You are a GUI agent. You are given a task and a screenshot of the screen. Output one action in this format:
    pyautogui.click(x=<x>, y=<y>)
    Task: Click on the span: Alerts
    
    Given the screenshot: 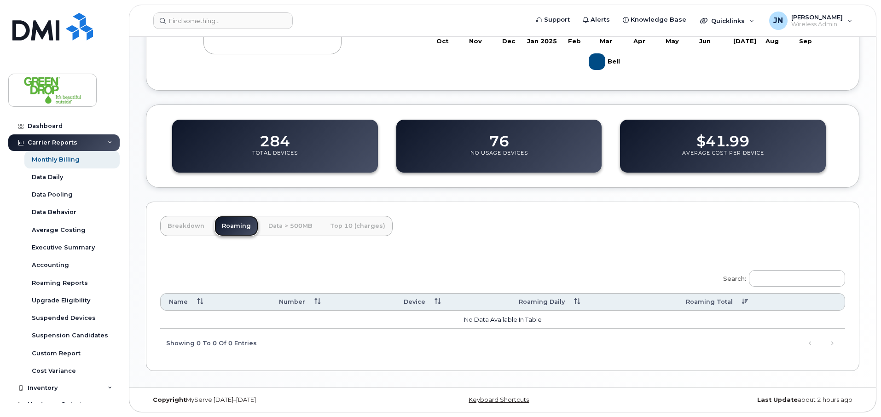 What is the action you would take?
    pyautogui.click(x=600, y=20)
    